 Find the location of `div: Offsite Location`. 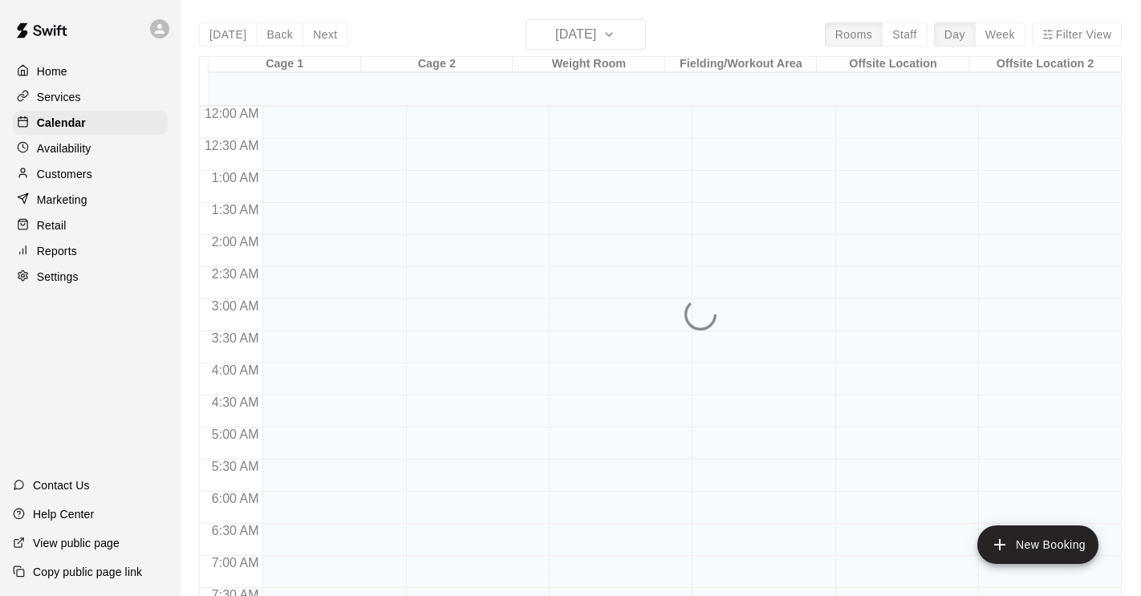

div: Offsite Location is located at coordinates (893, 64).